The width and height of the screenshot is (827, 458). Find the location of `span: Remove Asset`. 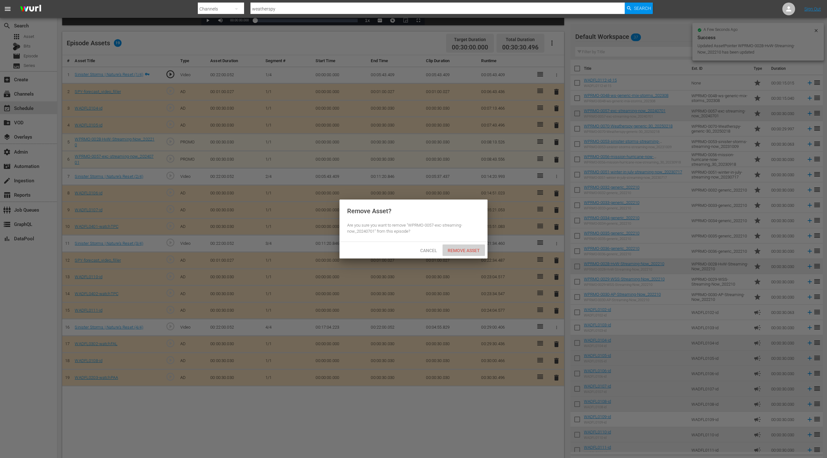

span: Remove Asset is located at coordinates (463, 251).